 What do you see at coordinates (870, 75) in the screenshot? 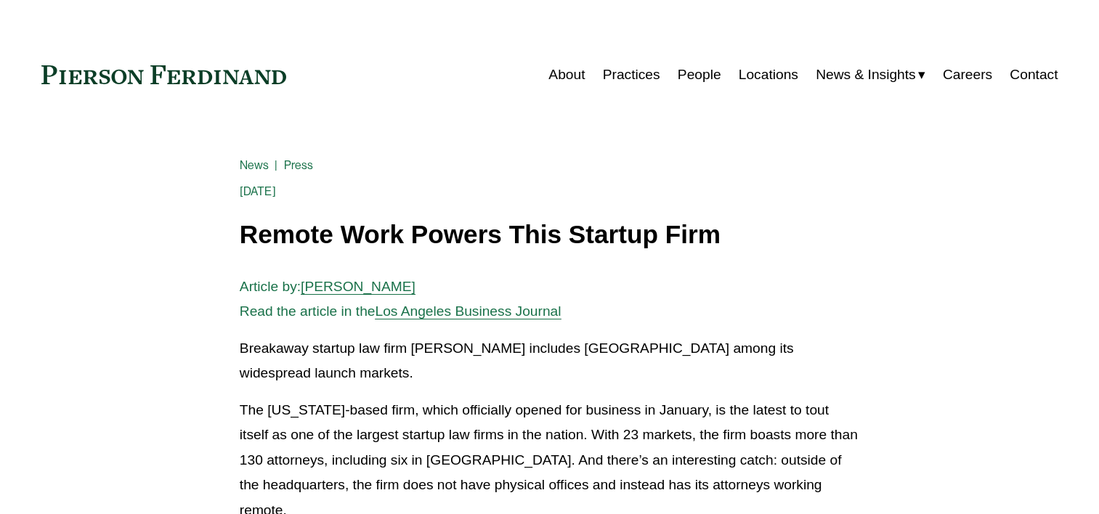
I see `a: folder dropdown` at bounding box center [870, 75].